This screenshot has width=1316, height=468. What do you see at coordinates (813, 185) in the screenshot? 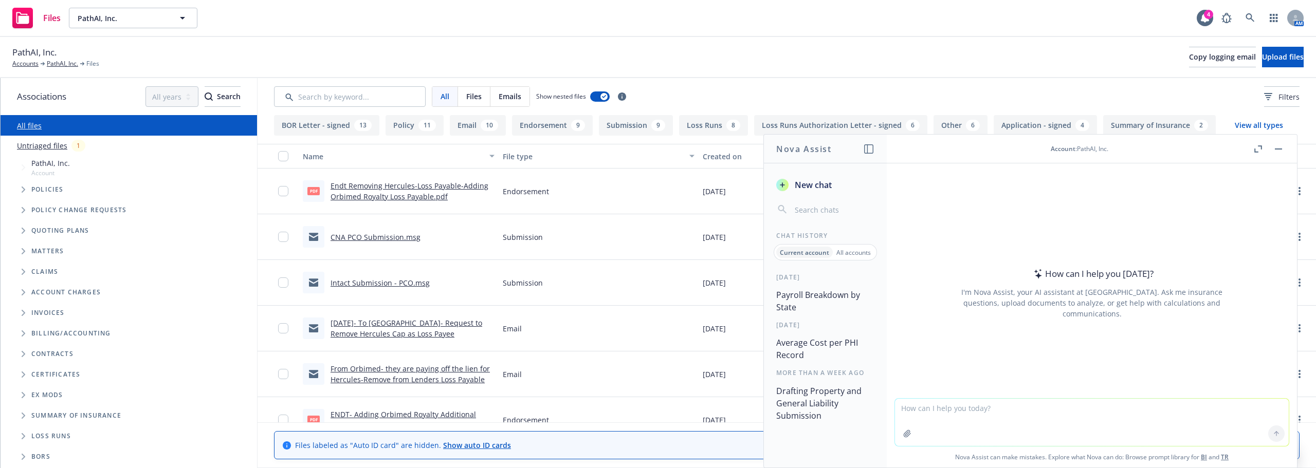
I see `span: New chat` at bounding box center [813, 185].